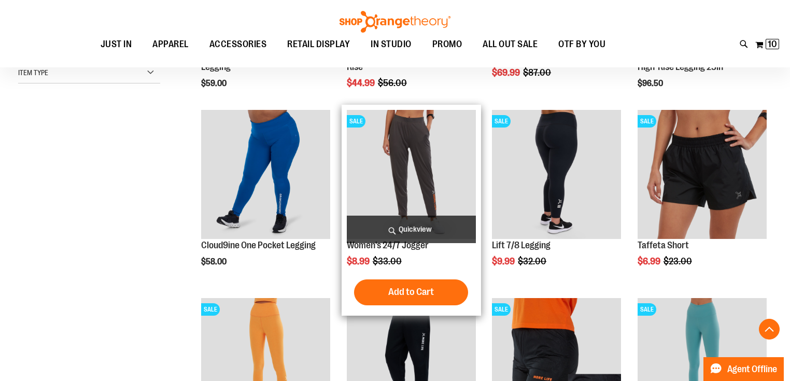  Describe the element at coordinates (743, 369) in the screenshot. I see `button: Agent Offline` at that location.